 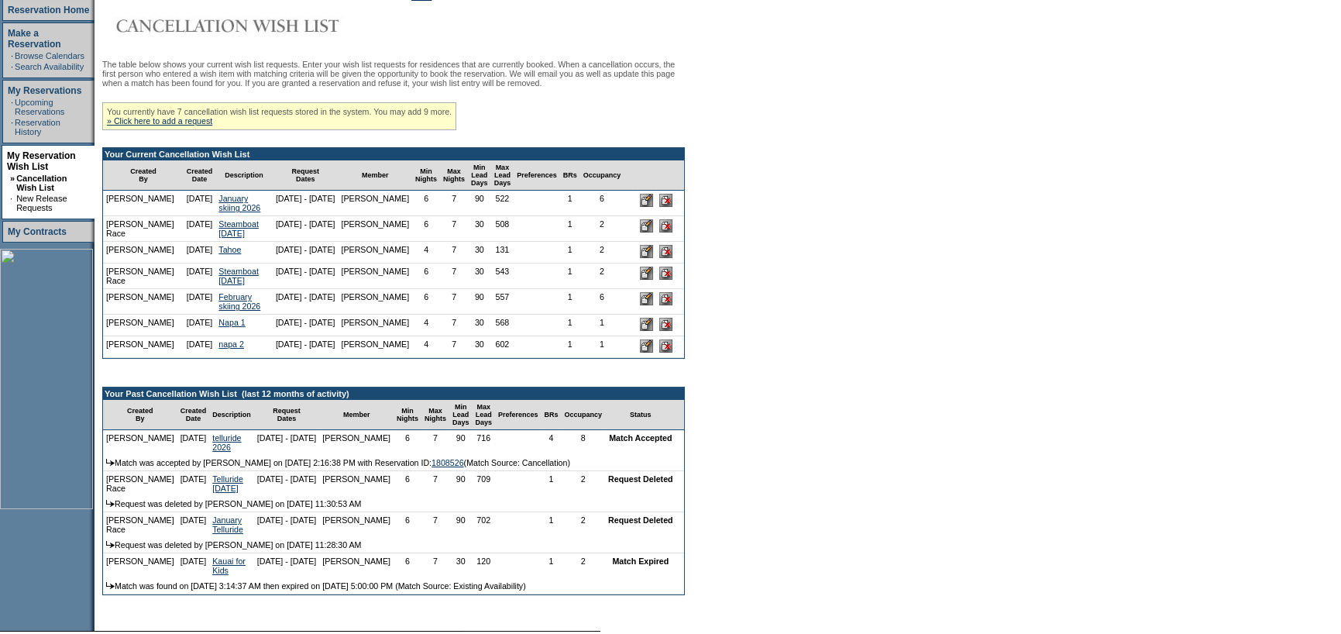 I want to click on td: 557, so click(x=503, y=301).